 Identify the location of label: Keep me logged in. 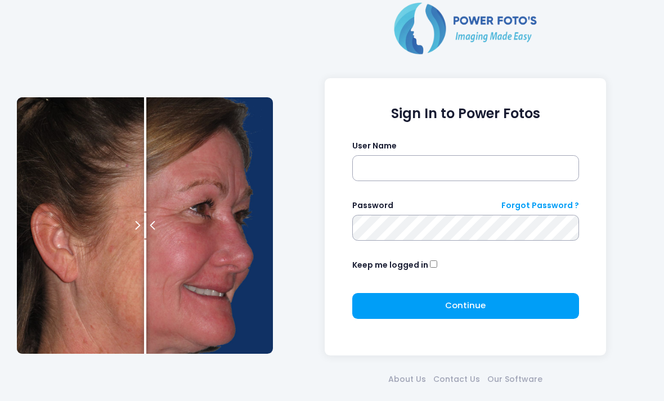
(390, 265).